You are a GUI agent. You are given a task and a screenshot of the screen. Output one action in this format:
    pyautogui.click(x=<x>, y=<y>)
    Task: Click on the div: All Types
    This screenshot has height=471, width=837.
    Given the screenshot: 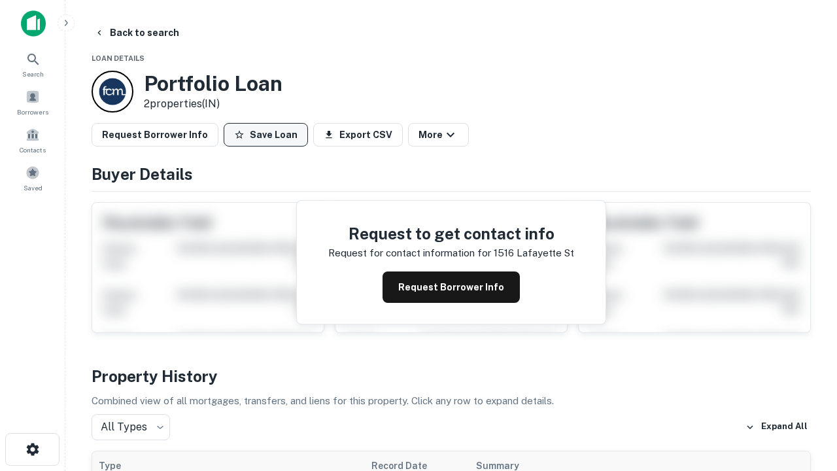 What is the action you would take?
    pyautogui.click(x=131, y=427)
    